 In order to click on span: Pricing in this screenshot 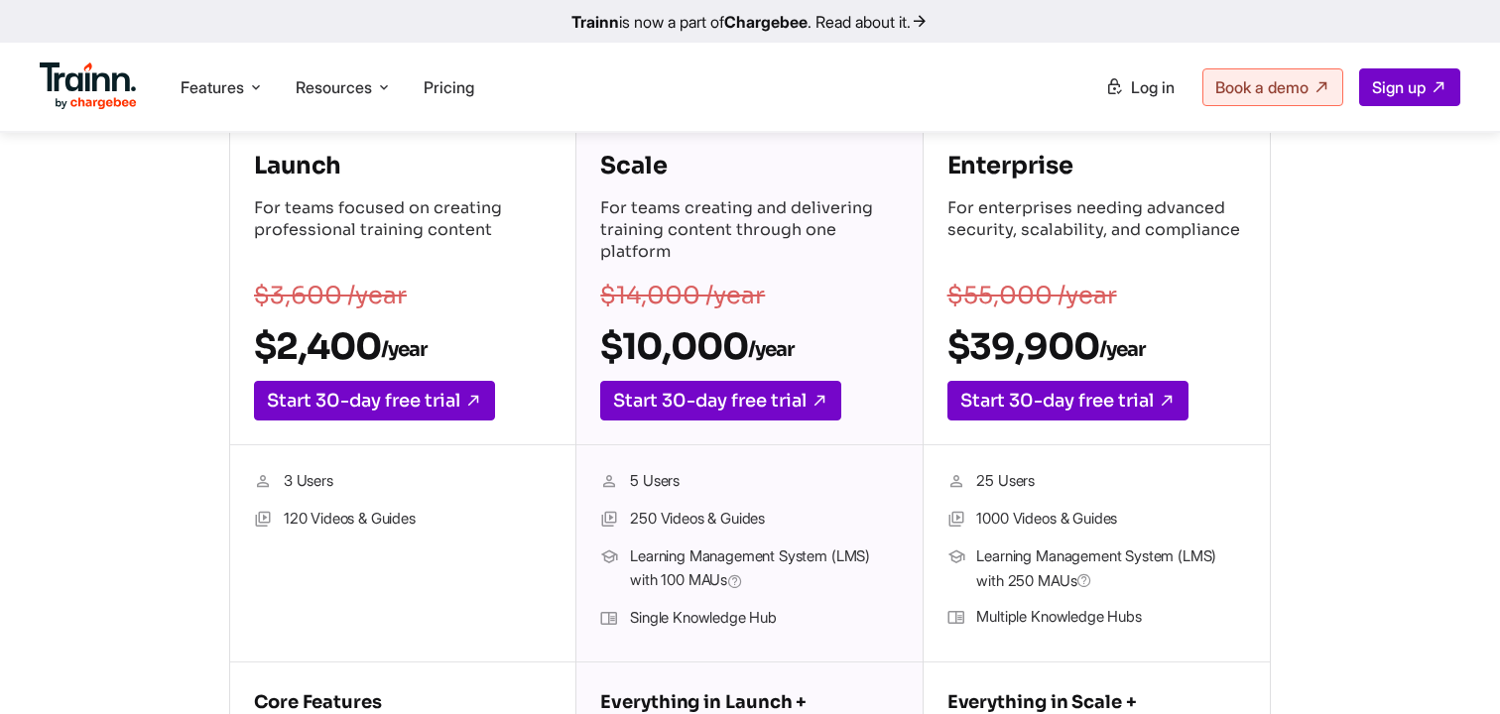, I will do `click(449, 87)`.